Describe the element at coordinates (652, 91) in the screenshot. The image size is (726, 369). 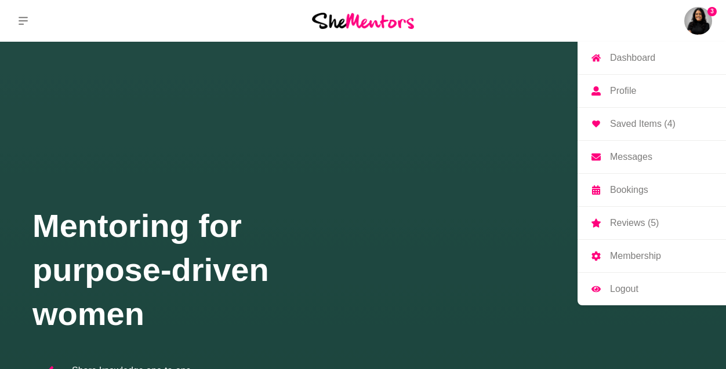
I see `a: Profile` at that location.